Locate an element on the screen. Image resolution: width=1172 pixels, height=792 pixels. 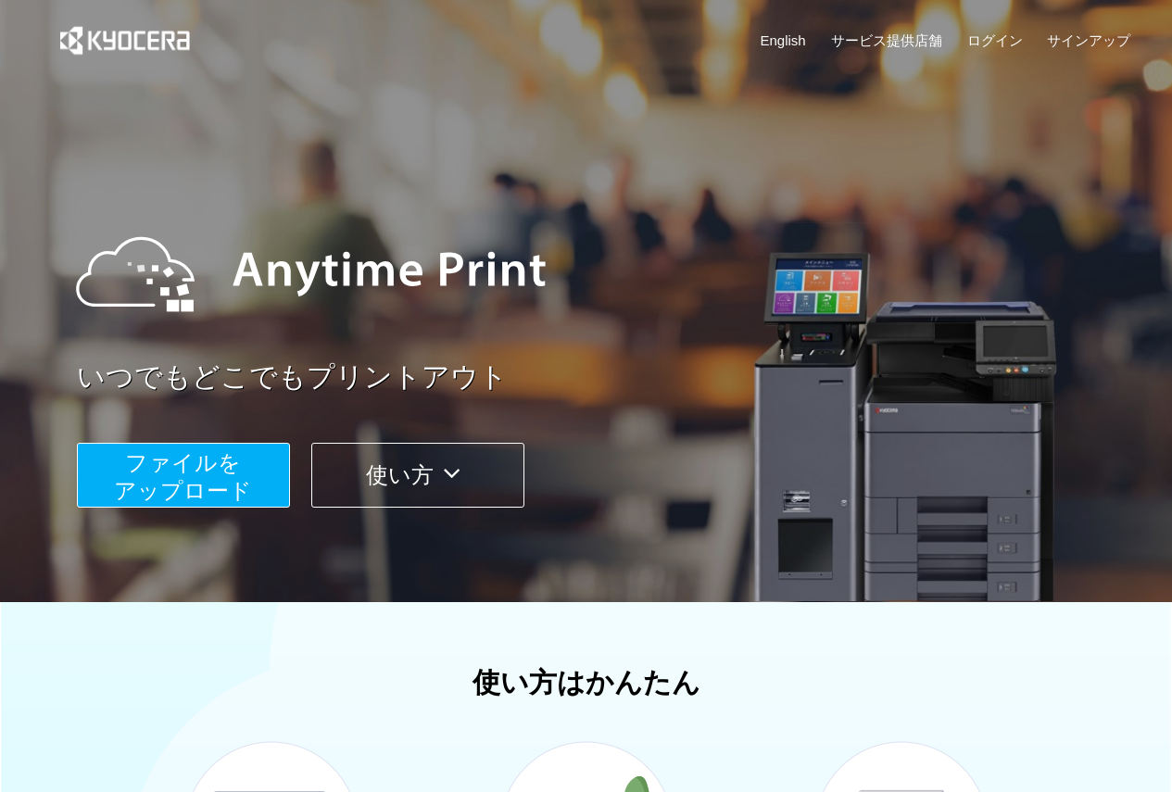
a: ログイン is located at coordinates (995, 40).